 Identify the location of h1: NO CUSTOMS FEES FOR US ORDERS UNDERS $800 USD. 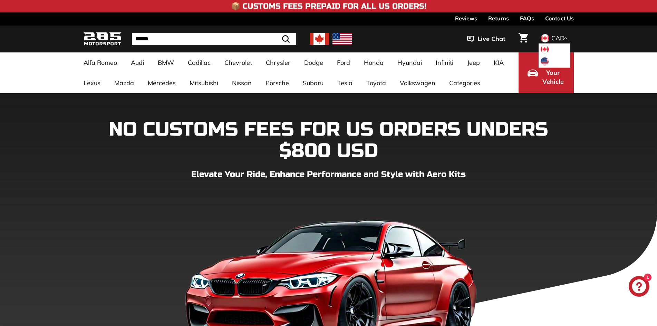
(329, 140).